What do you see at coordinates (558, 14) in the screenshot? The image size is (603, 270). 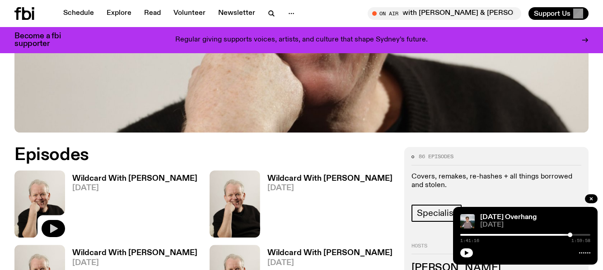 I see `button: Support Us` at bounding box center [558, 14].